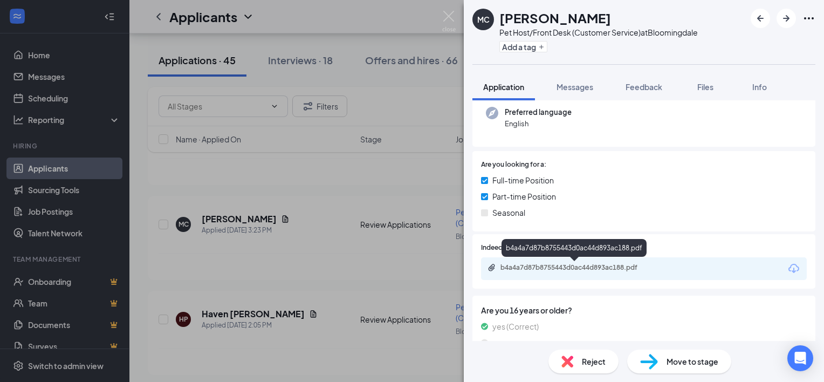 This screenshot has width=824, height=382. What do you see at coordinates (513, 164) in the screenshot?
I see `span: Are you looking for a:` at bounding box center [513, 164].